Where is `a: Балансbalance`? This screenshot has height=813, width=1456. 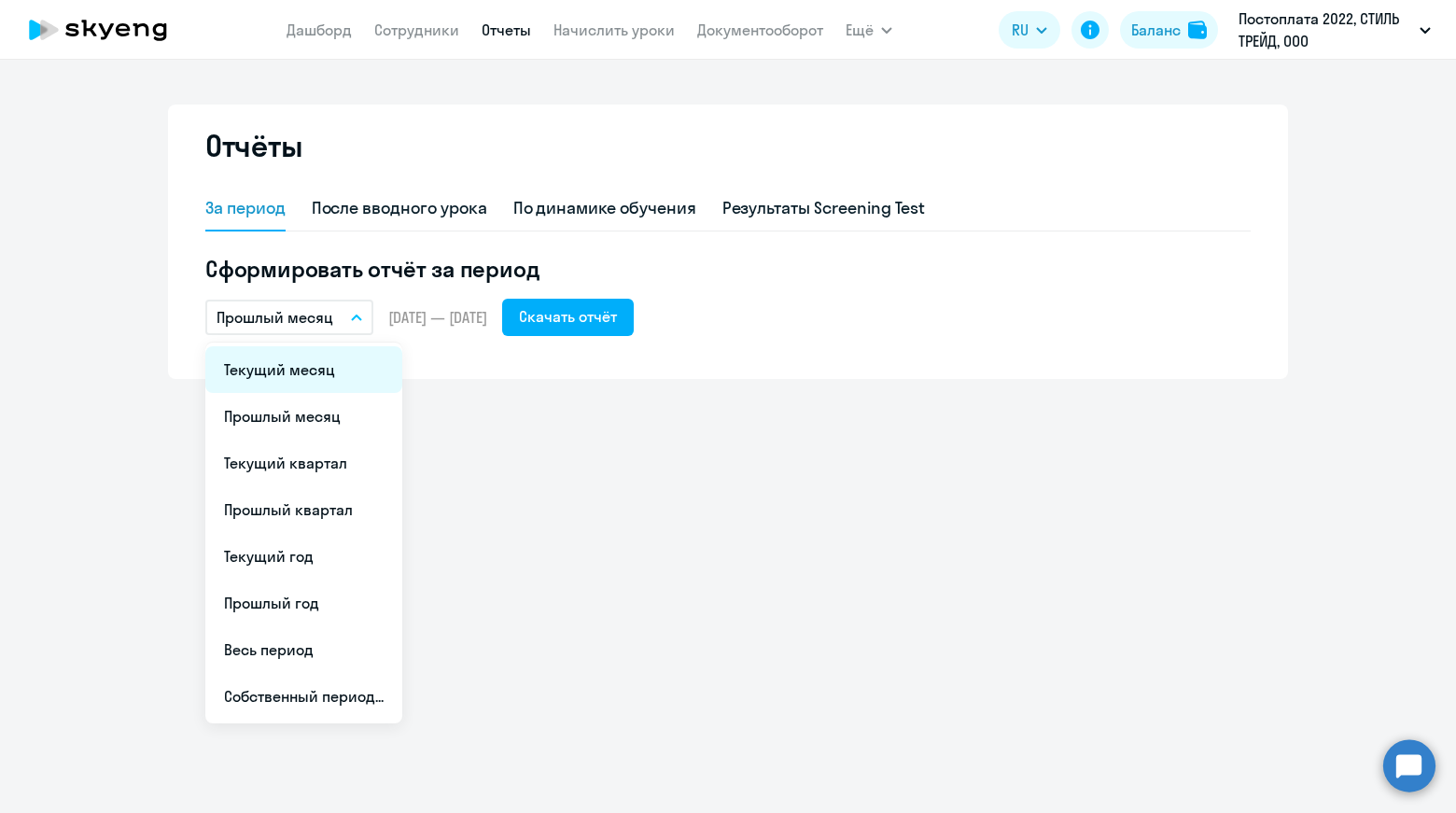
a: Балансbalance is located at coordinates (1169, 30).